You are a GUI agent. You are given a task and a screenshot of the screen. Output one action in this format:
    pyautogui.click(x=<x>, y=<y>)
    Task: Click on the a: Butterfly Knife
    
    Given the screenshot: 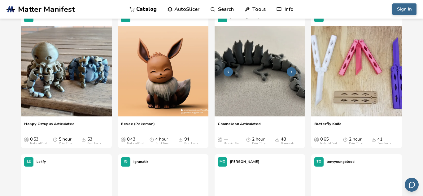 What is the action you would take?
    pyautogui.click(x=328, y=126)
    